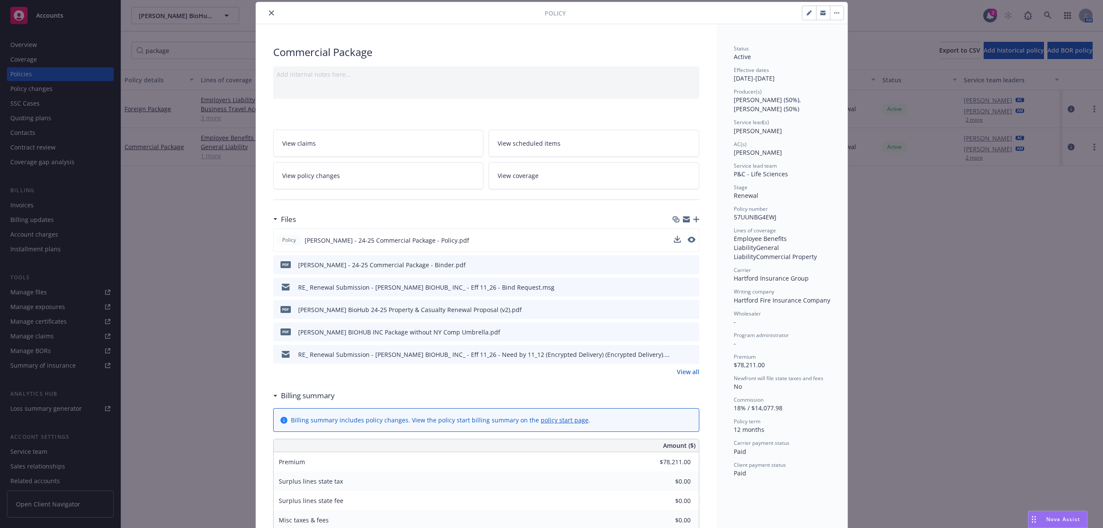 The image size is (1103, 528). Describe the element at coordinates (378, 143) in the screenshot. I see `a: View claims` at that location.